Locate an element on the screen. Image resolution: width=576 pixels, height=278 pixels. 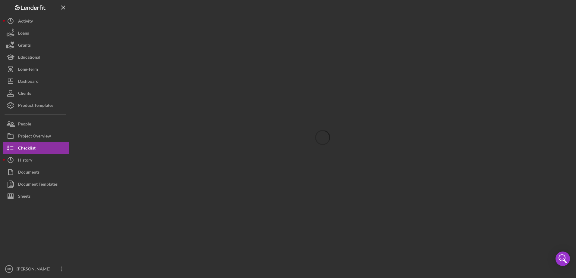
button: Checklist is located at coordinates (36, 148).